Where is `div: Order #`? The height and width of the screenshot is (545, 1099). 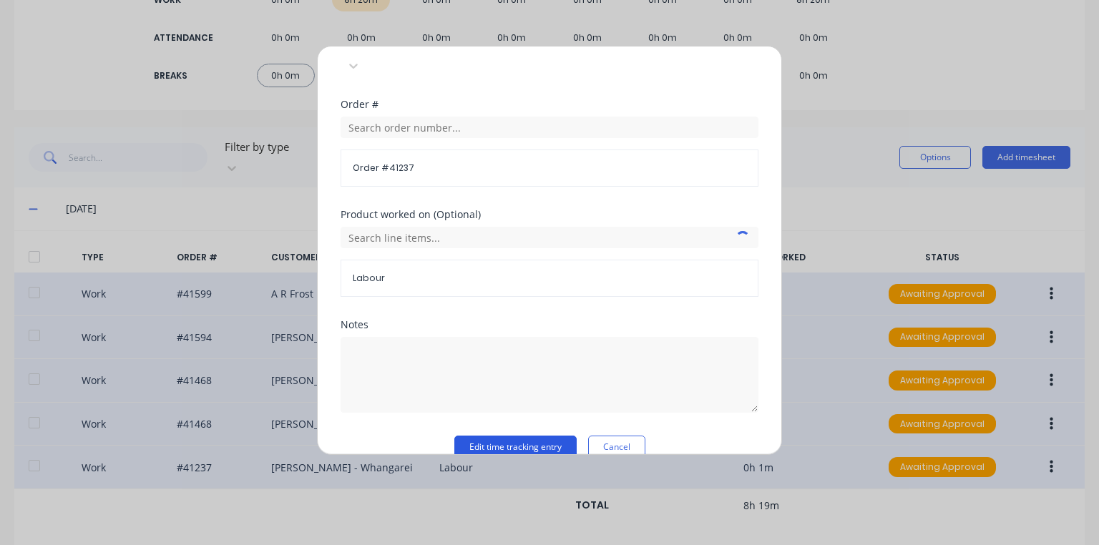
div: Order # is located at coordinates (549, 104).